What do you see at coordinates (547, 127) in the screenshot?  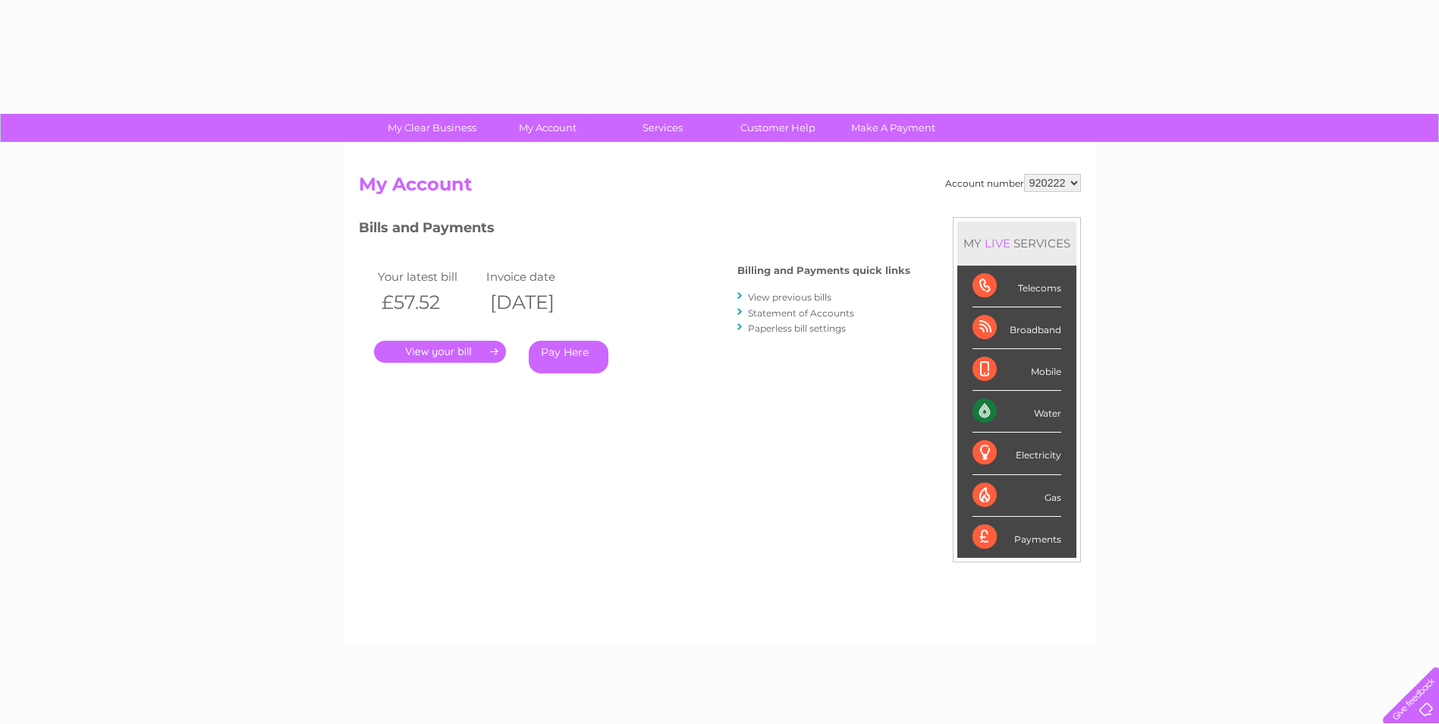 I see `a: My Account` at bounding box center [547, 127].